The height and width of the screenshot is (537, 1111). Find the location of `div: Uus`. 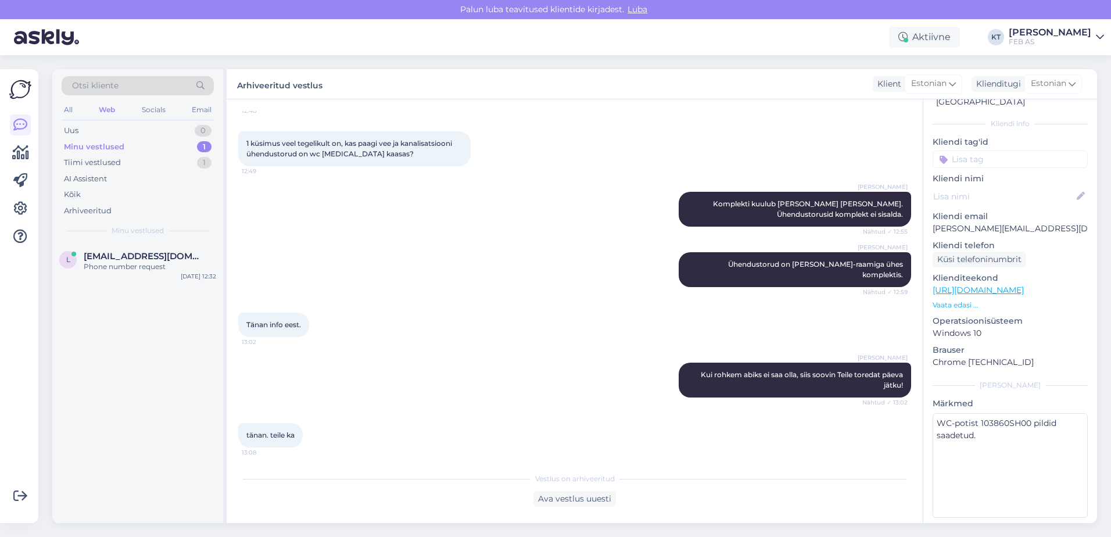

div: Uus is located at coordinates (71, 131).